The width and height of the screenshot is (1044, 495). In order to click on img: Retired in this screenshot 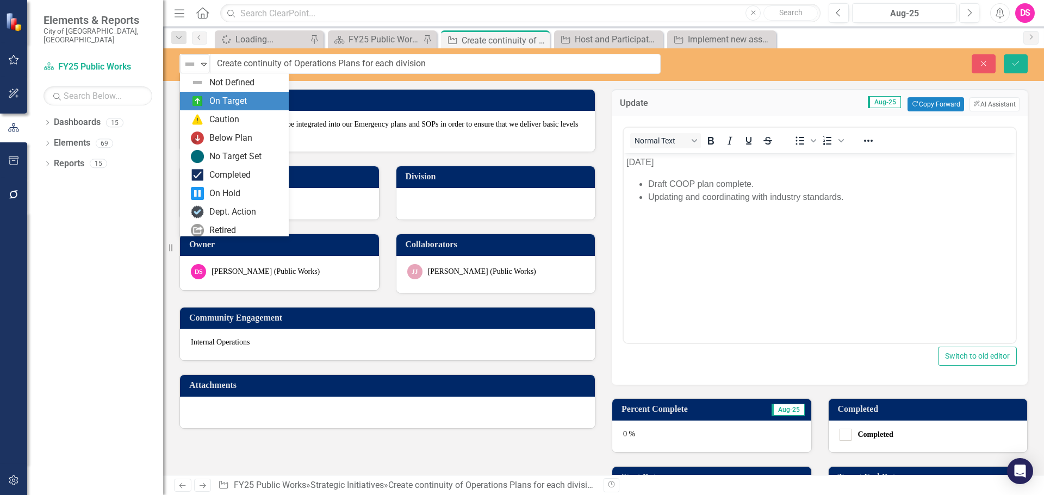, I will do `click(197, 231)`.